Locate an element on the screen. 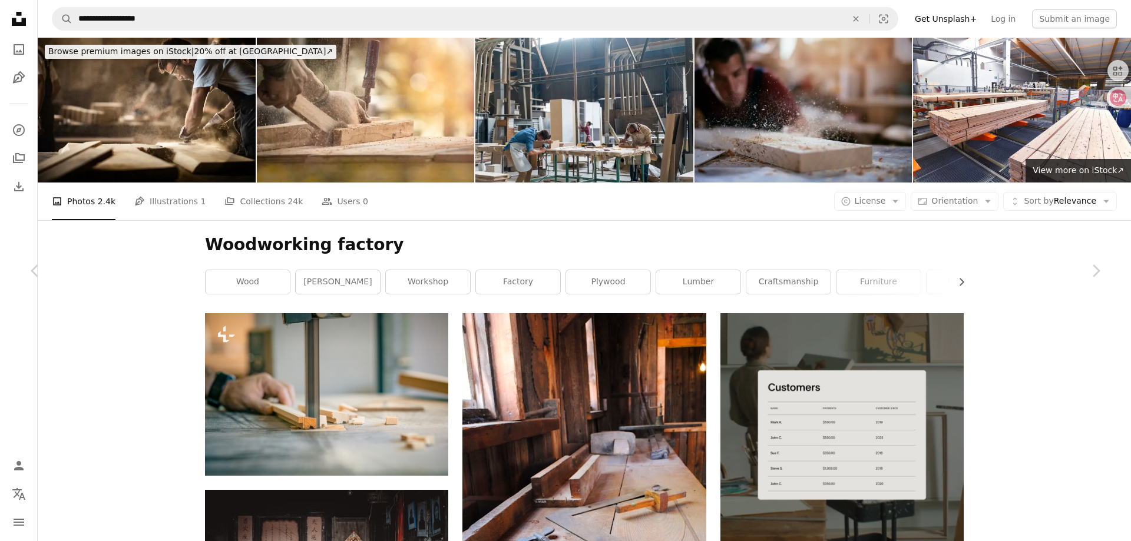  img: a person is working on a piece of wood is located at coordinates (326, 394).